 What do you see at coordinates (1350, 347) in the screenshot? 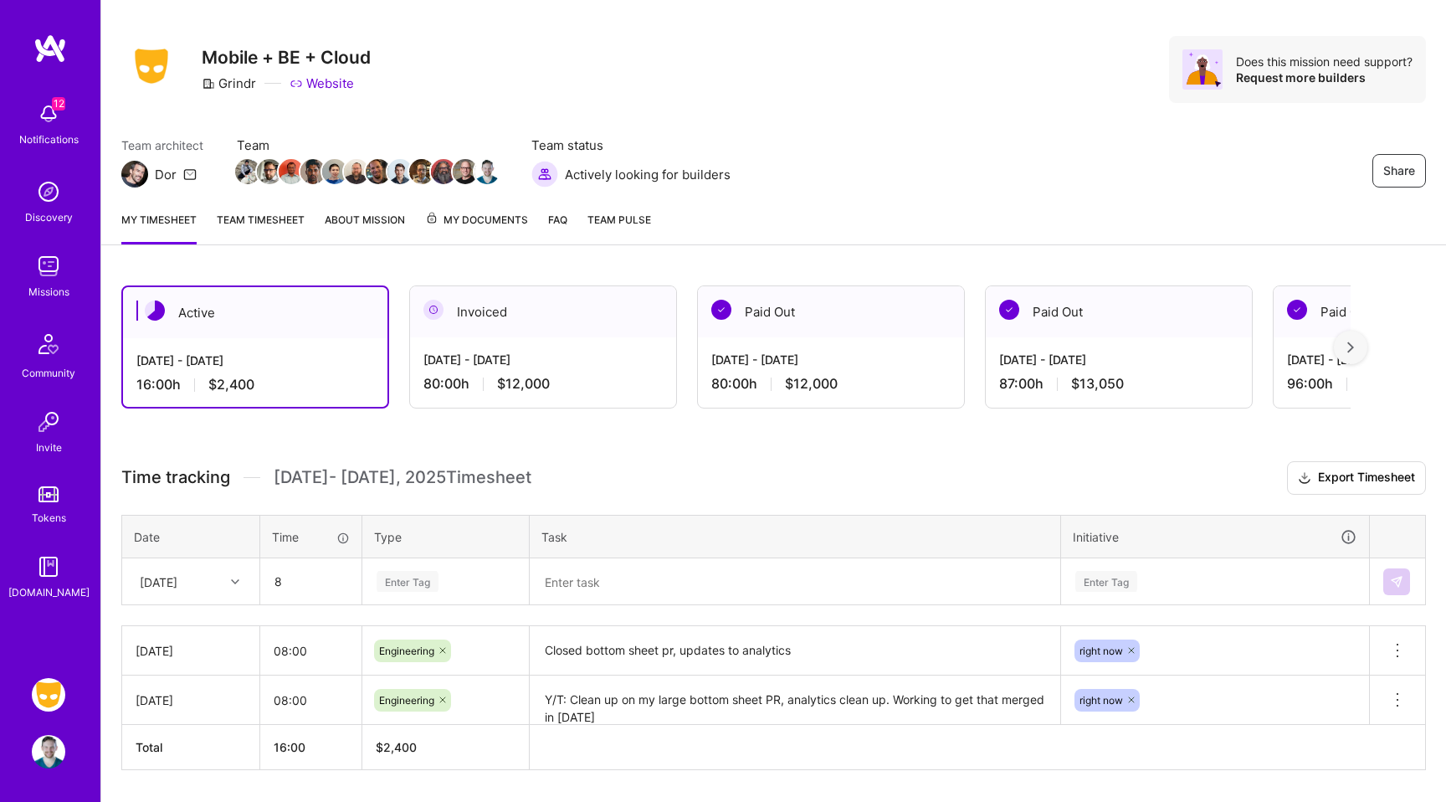
I see `img: right` at bounding box center [1350, 347].